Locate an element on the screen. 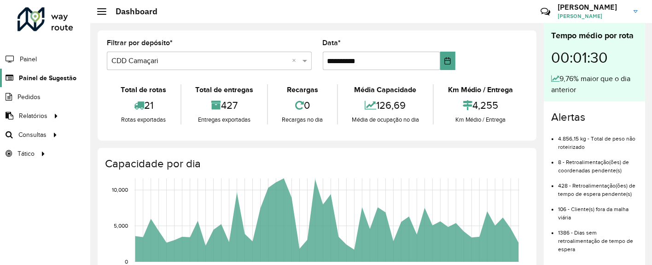  span: Painel is located at coordinates (28, 59).